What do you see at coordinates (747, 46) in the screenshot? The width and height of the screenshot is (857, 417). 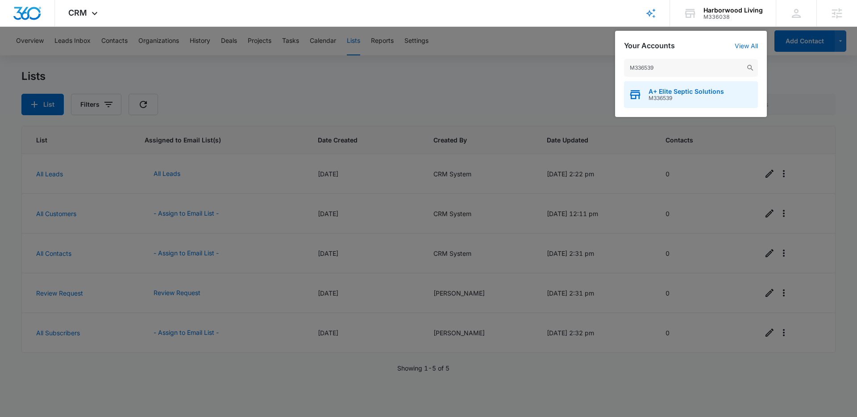 I see `a: View All` at bounding box center [747, 46].